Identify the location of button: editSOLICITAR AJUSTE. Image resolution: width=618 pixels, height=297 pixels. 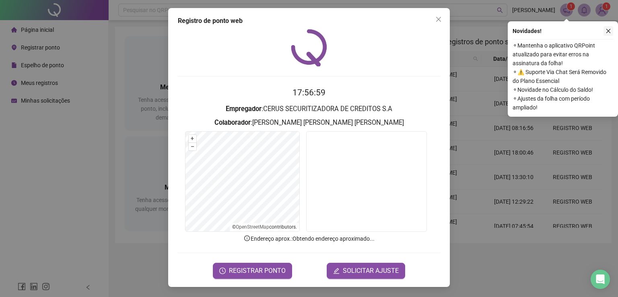
(366, 271).